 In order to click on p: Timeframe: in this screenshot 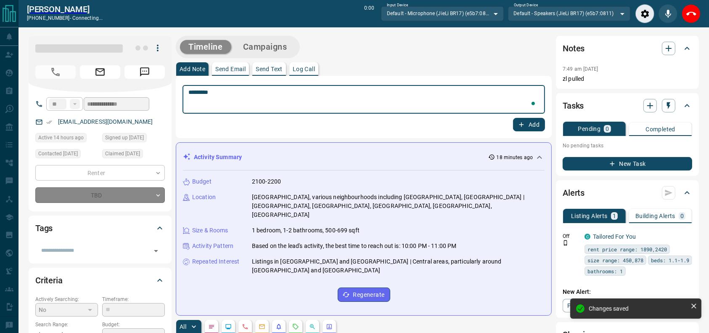, I will do `click(133, 299)`.